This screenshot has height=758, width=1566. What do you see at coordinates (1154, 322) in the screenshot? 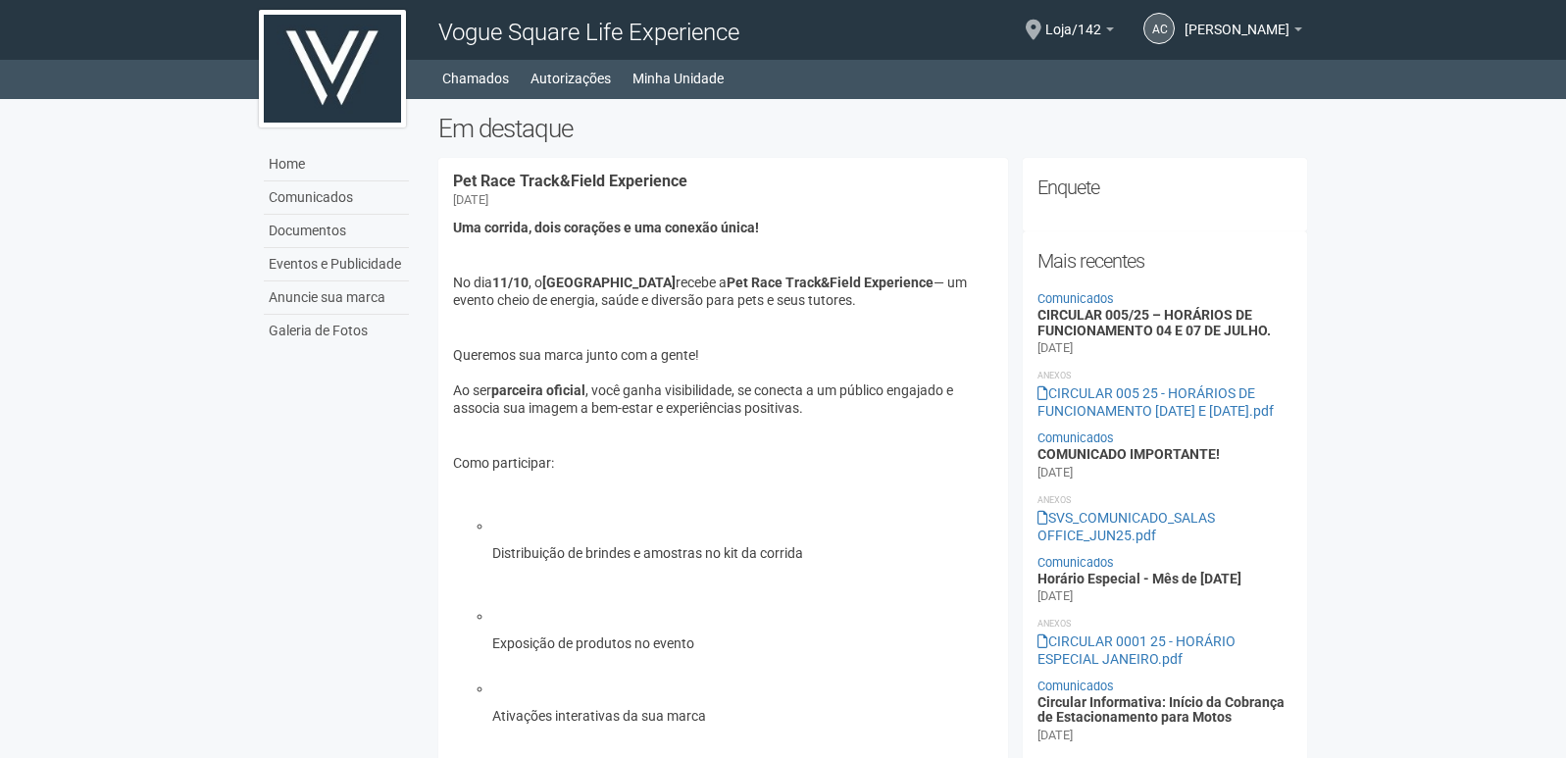
I see `a: CIRCULAR 005/25 – HORÁRIOS DE FUNCIONAMENTO 04 E 07 DE JULHO.` at bounding box center [1154, 322].